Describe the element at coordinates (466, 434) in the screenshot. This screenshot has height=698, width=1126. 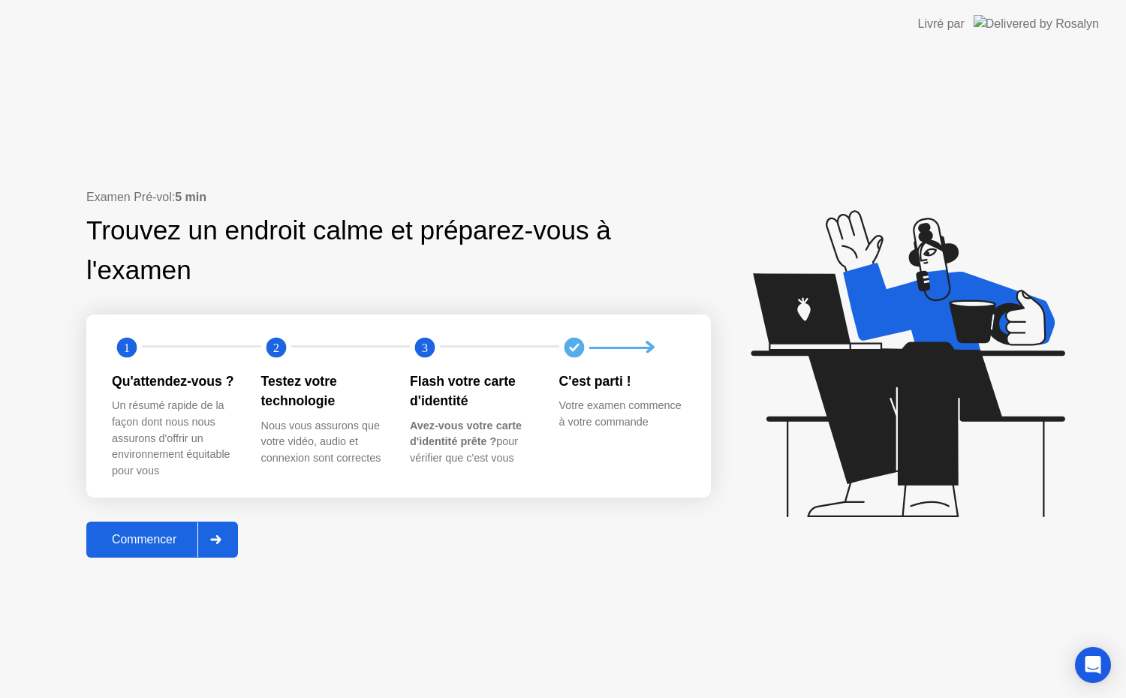
I see `b: Avez-vous votre carte d'identité prête ?` at that location.